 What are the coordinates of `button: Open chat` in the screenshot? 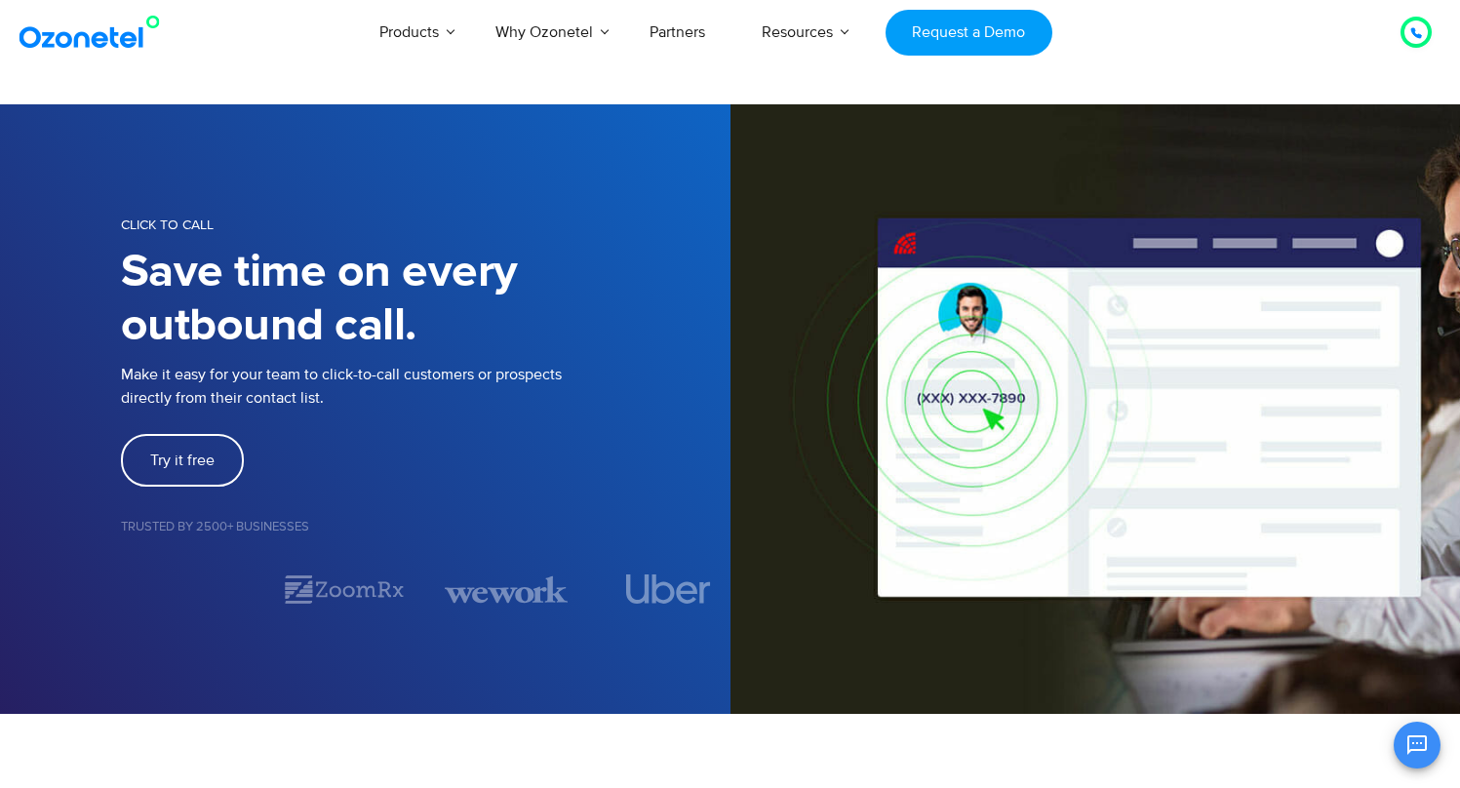 It's located at (1417, 745).